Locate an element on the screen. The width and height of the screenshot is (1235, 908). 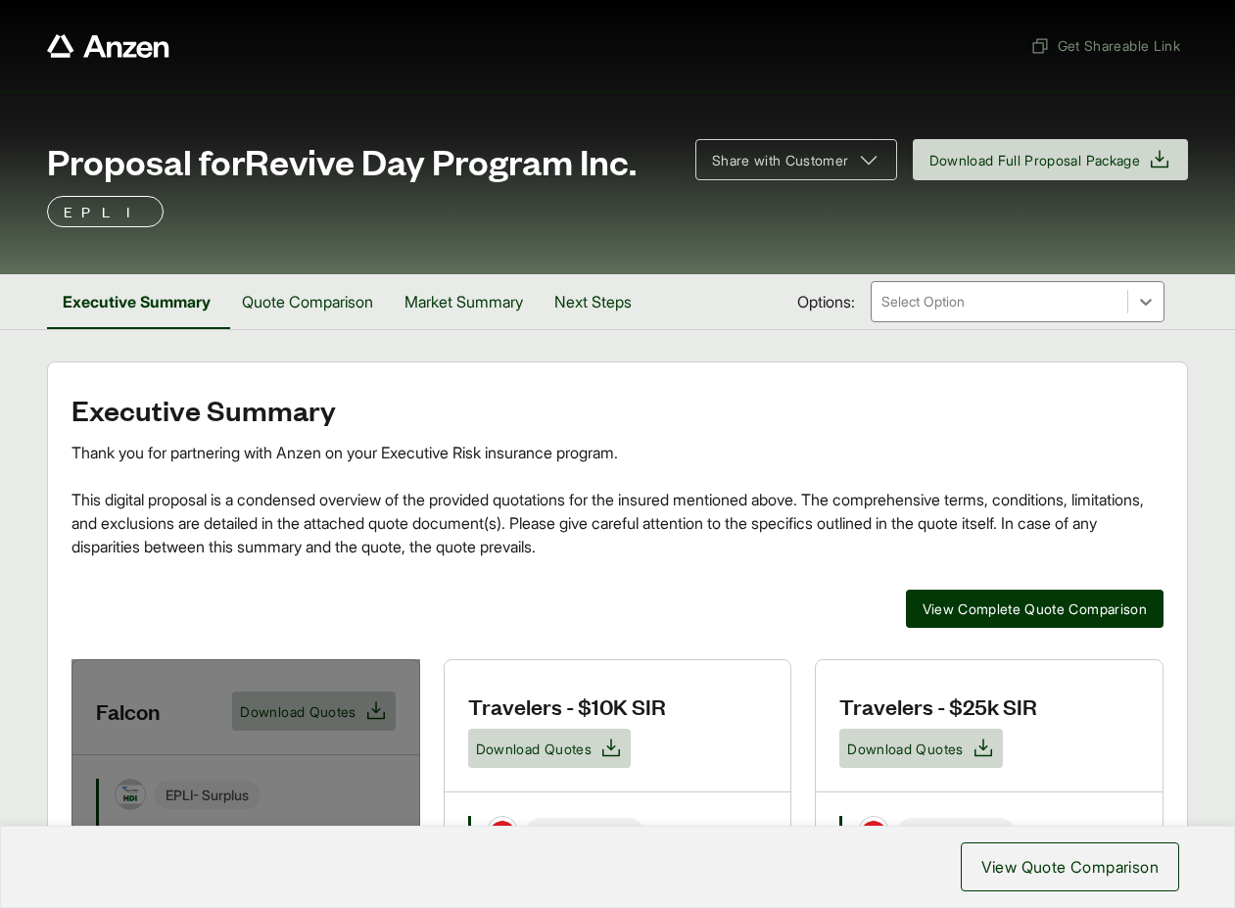
button: Share with Customer is located at coordinates (796, 160).